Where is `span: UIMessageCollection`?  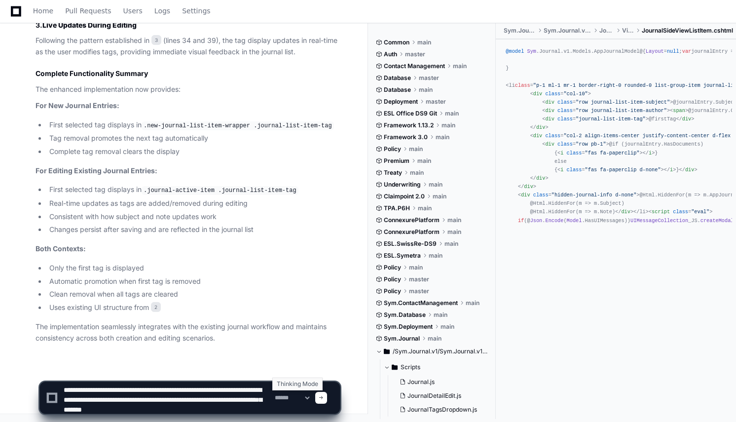 span: UIMessageCollection is located at coordinates (659, 221).